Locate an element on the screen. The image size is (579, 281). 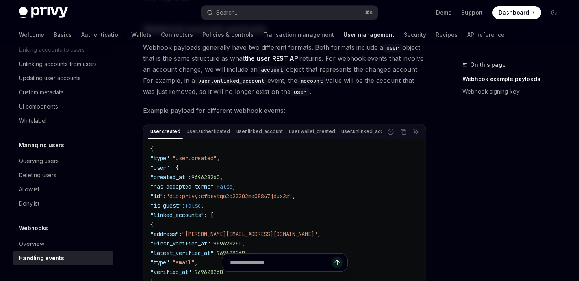
a: Webhook example payloads is located at coordinates (515, 79).